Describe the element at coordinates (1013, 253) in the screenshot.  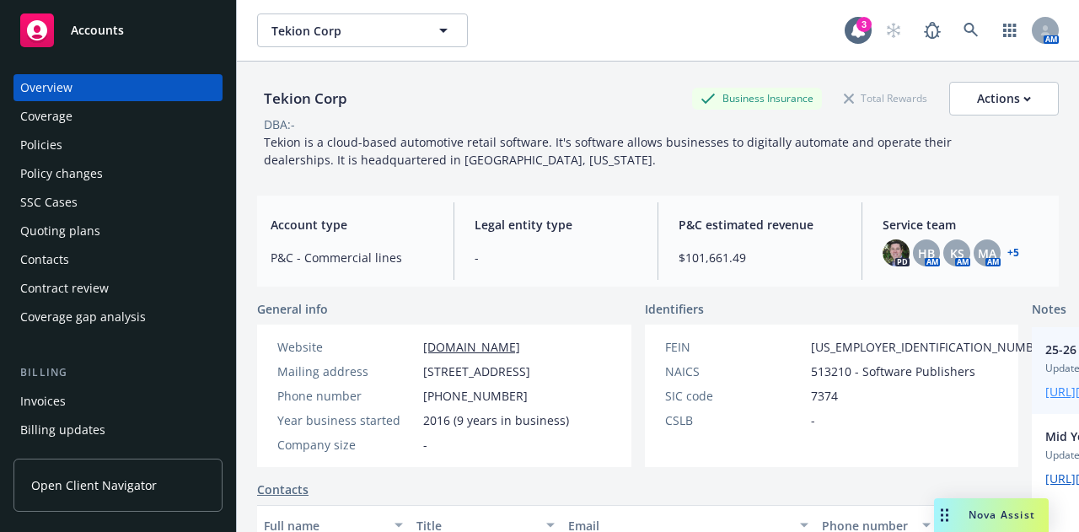
I see `a: +5` at that location.